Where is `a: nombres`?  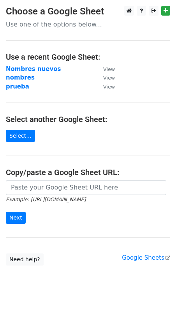
a: nombres is located at coordinates (20, 78).